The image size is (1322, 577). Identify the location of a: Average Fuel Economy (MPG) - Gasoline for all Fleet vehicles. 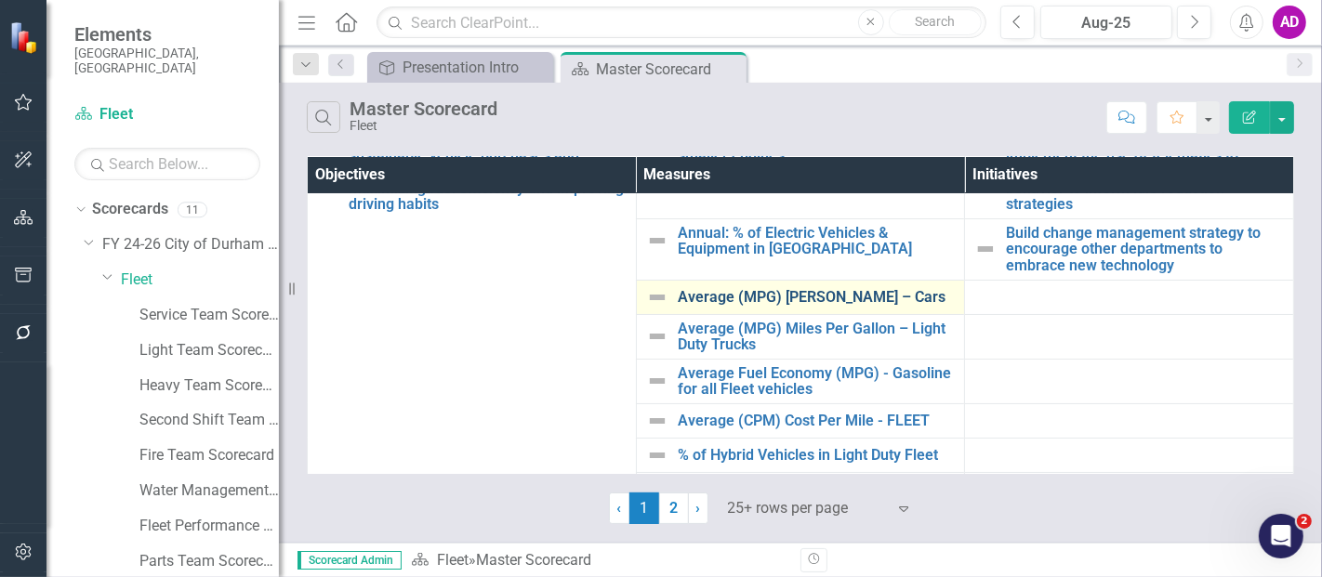
(816, 381).